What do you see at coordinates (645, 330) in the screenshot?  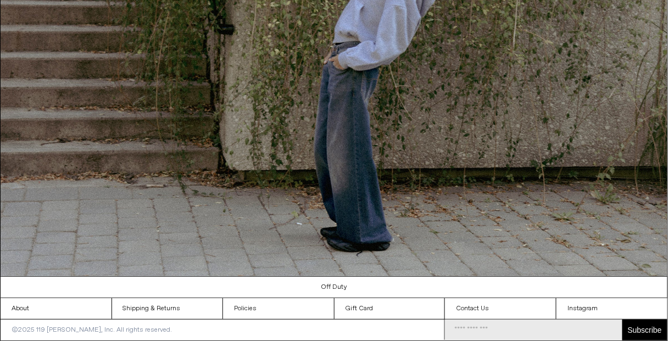 I see `button: Subscribe` at bounding box center [645, 330].